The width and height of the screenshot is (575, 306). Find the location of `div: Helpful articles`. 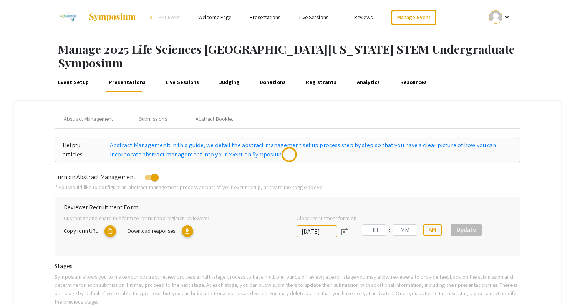

div: Helpful articles is located at coordinates (82, 150).